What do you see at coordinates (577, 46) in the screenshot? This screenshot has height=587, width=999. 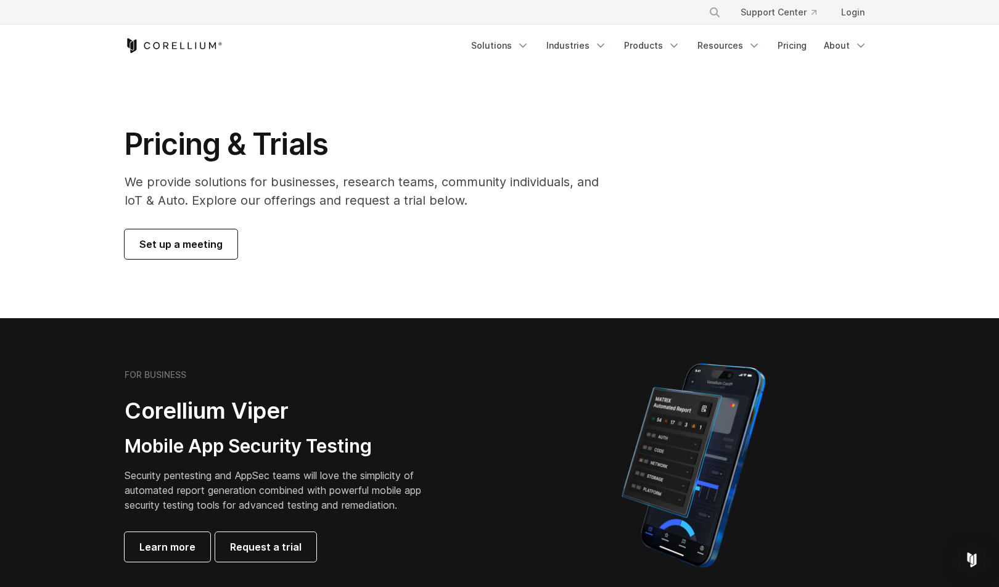 I see `a: Industries` at bounding box center [577, 46].